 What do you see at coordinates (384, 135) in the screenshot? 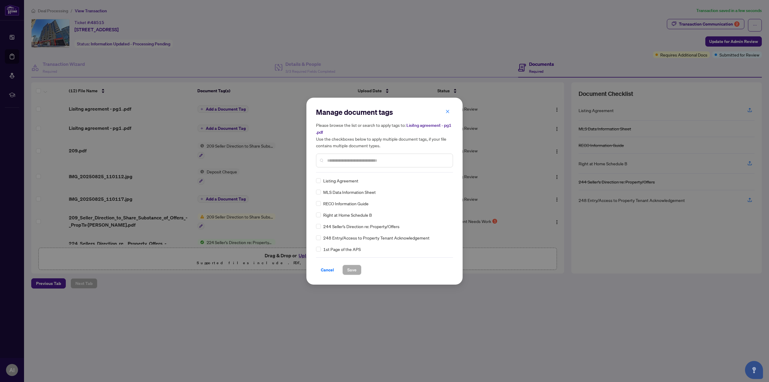
I see `h5: Please browse the list or search to apply tags to: Use the checkboxes below to apply multiple doc...` at bounding box center [384, 135].